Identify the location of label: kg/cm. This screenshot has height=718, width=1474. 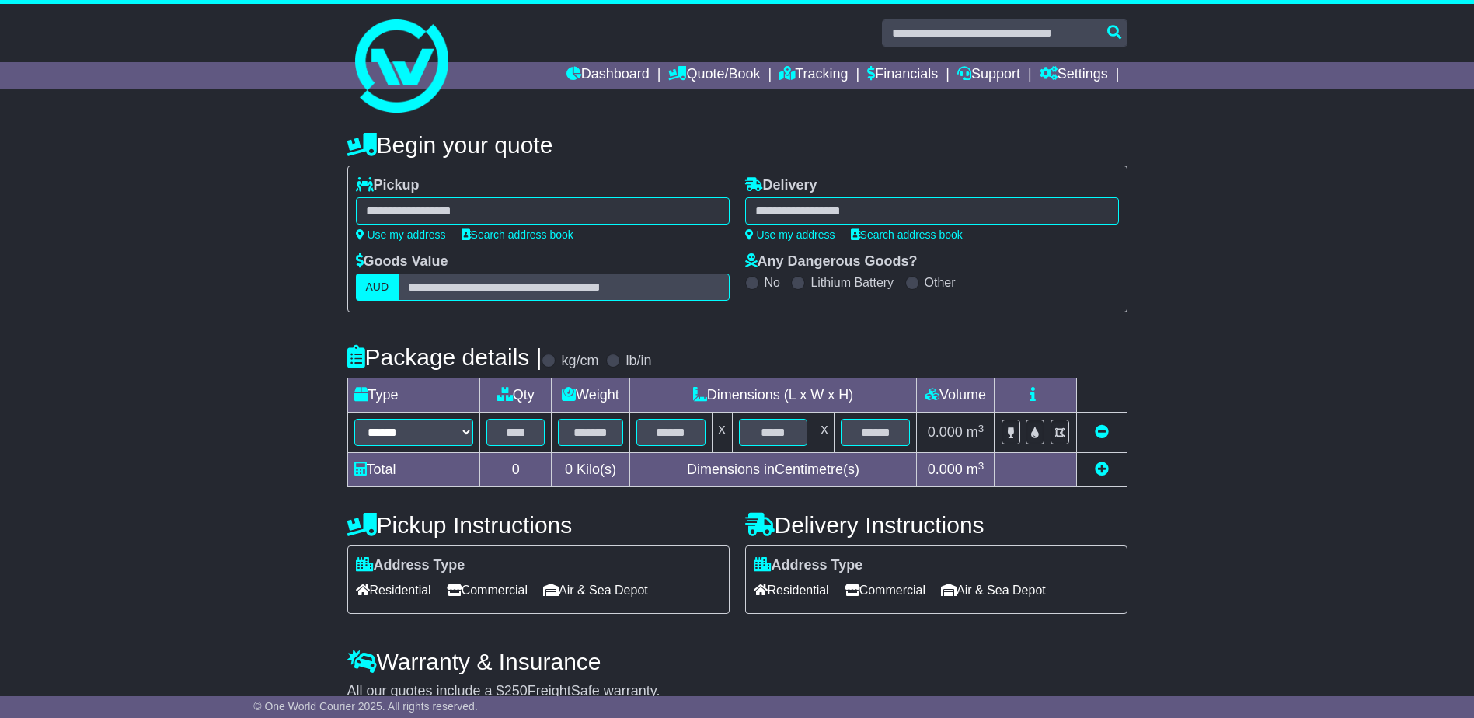
(580, 361).